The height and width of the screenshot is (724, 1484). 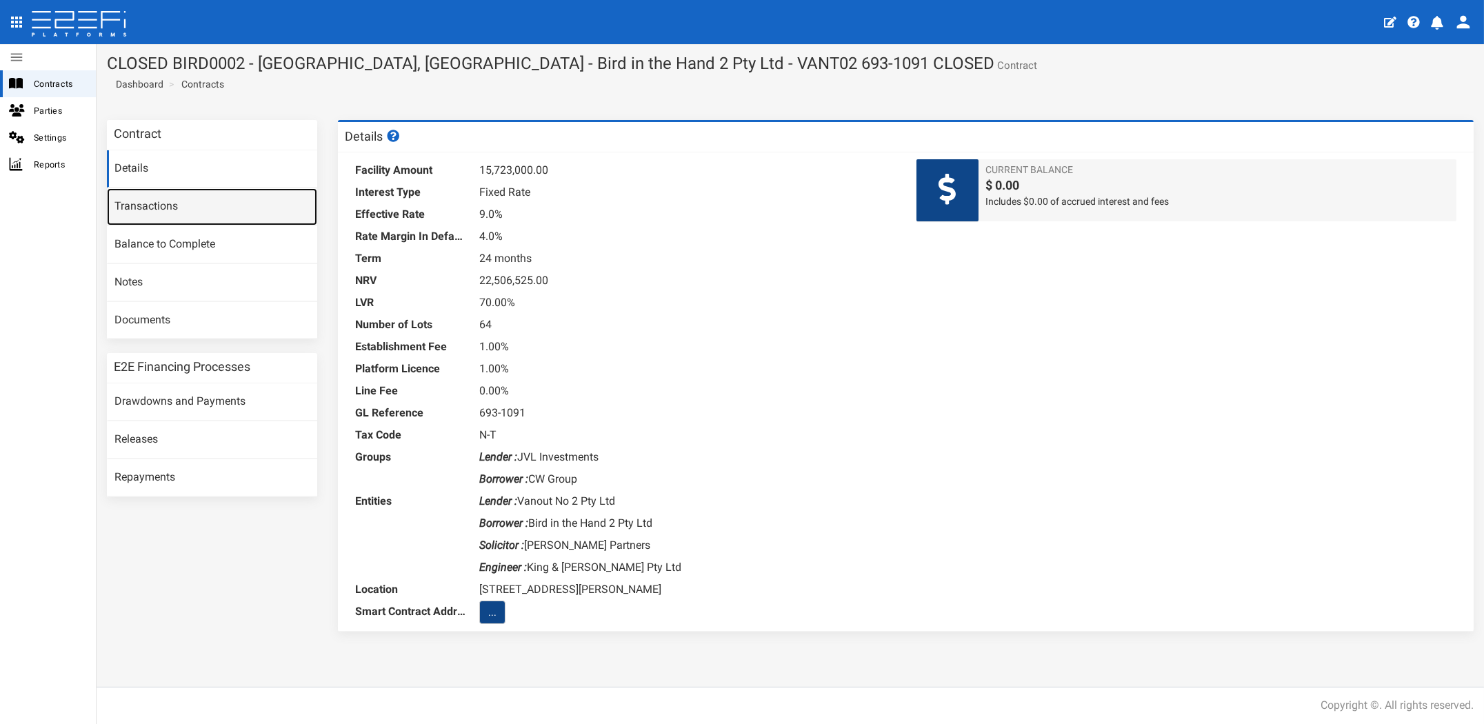 What do you see at coordinates (137, 134) in the screenshot?
I see `h3: Contract` at bounding box center [137, 134].